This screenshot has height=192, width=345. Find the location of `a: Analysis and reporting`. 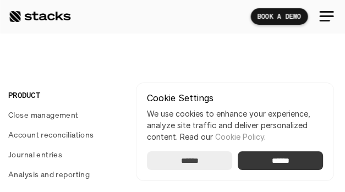

a: Analysis and reporting is located at coordinates (172, 174).